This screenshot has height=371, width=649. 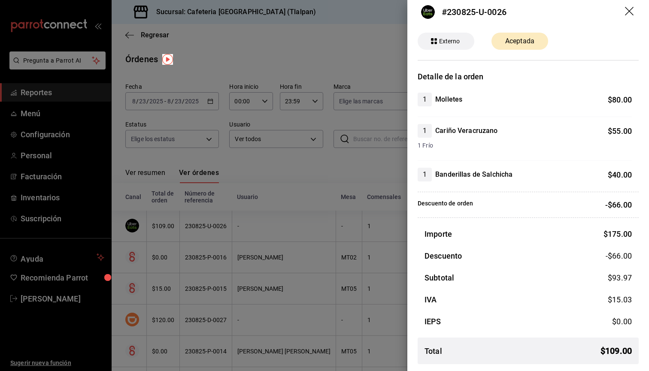 I want to click on span: $ 40.00, so click(x=620, y=175).